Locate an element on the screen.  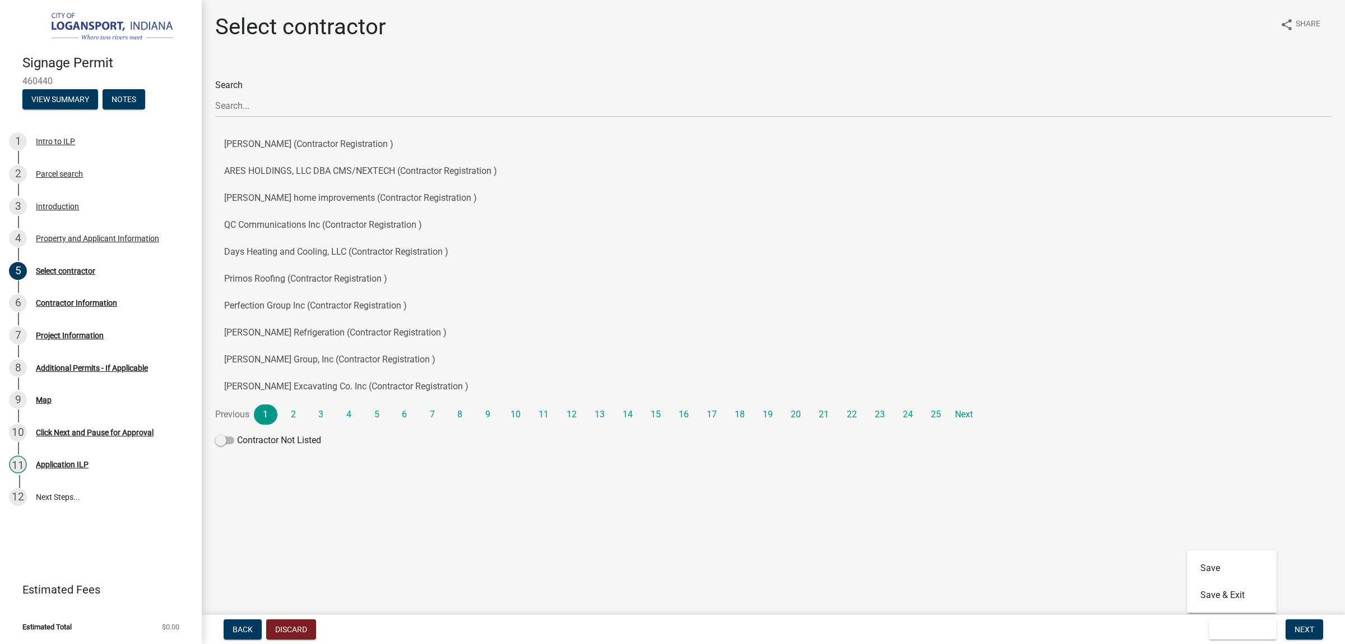
label: Contractor Not Listed is located at coordinates (268, 440).